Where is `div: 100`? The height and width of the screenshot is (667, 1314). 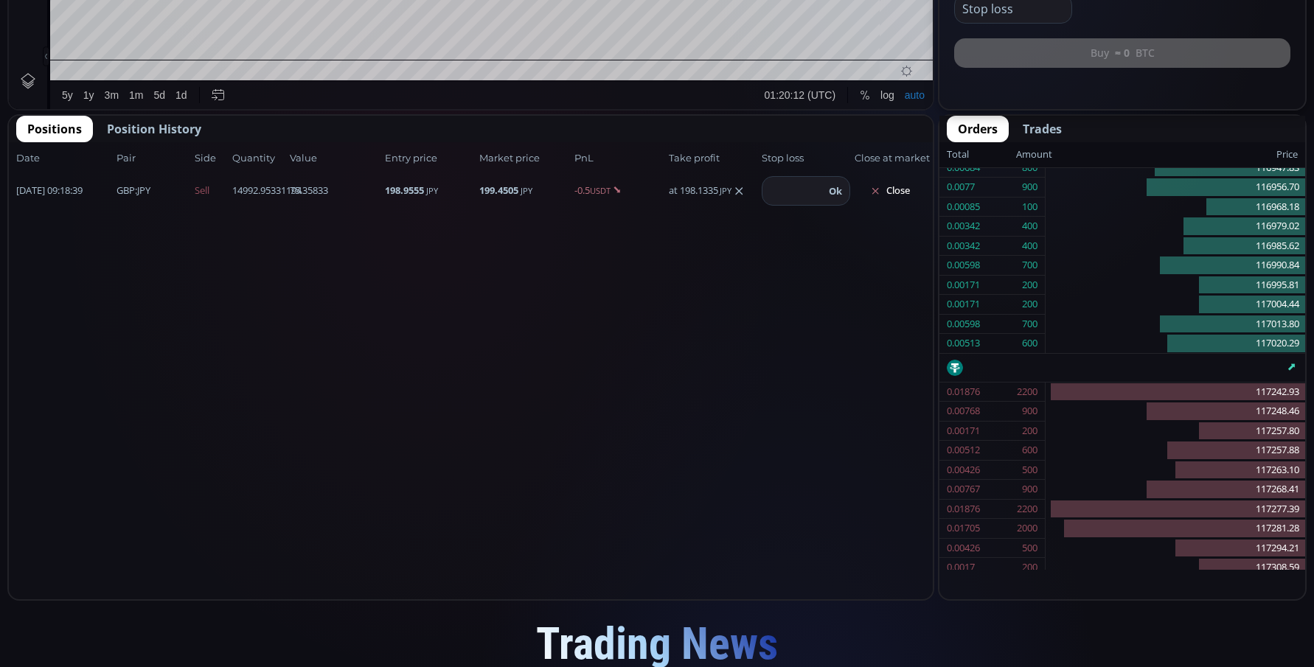 div: 100 is located at coordinates (1030, 207).